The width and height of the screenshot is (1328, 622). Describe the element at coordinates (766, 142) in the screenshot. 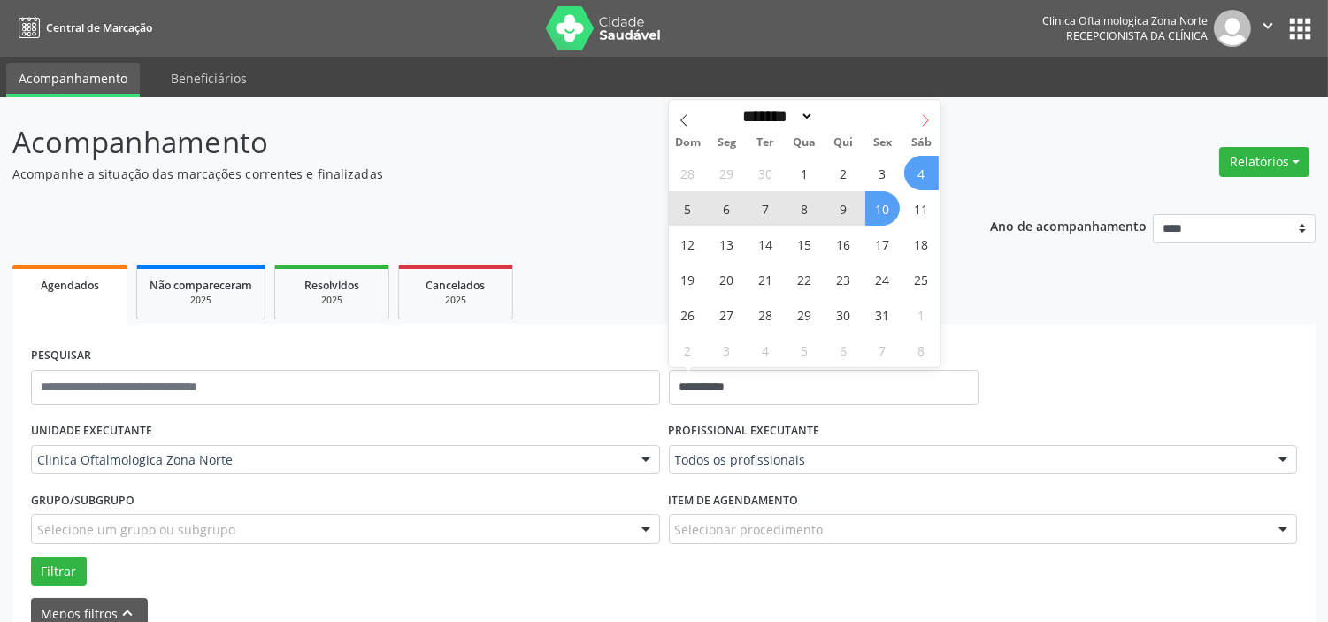

I see `span: Ter` at that location.